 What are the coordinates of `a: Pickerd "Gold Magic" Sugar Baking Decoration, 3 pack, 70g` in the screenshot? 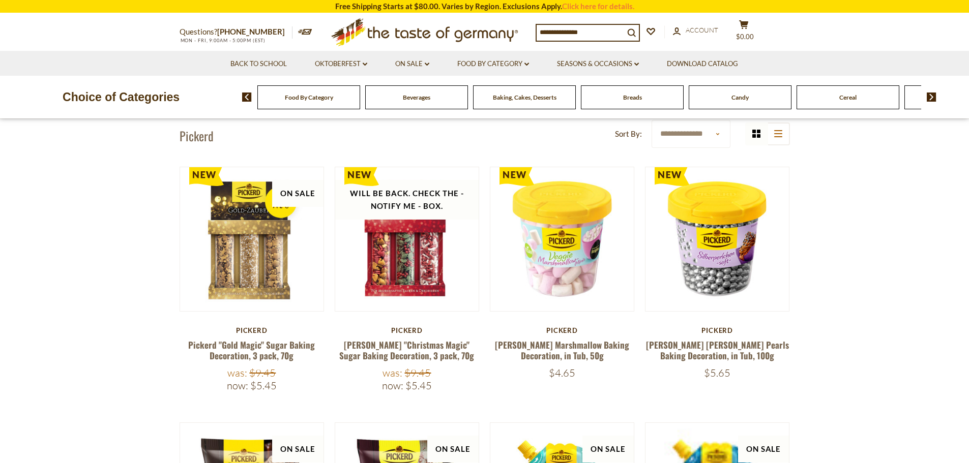 It's located at (251, 351).